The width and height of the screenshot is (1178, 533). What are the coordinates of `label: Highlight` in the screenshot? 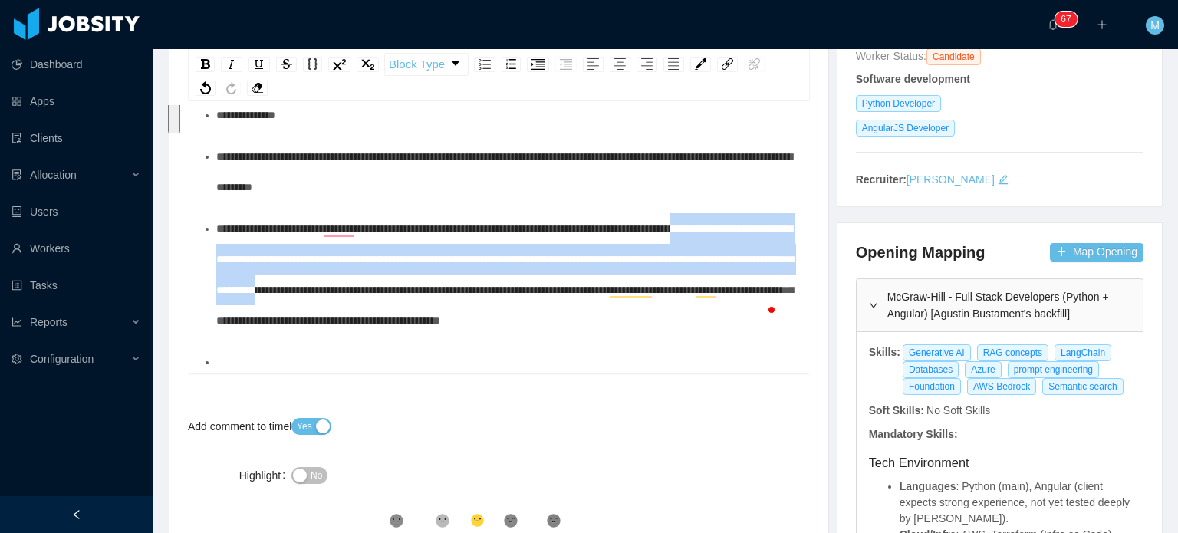 It's located at (265, 476).